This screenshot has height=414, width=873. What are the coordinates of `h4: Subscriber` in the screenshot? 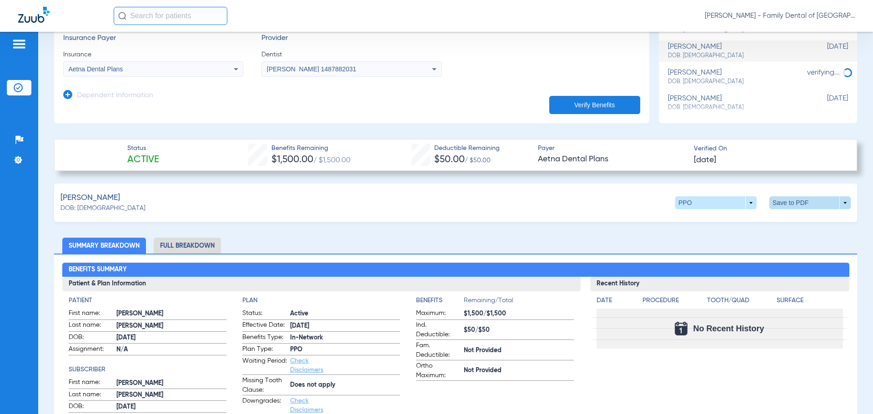 It's located at (147, 370).